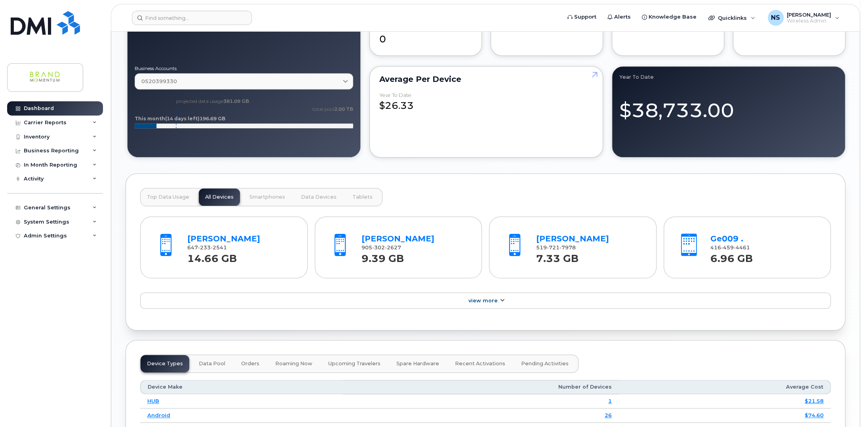 The image size is (864, 427). I want to click on label: Business Accounts, so click(244, 68).